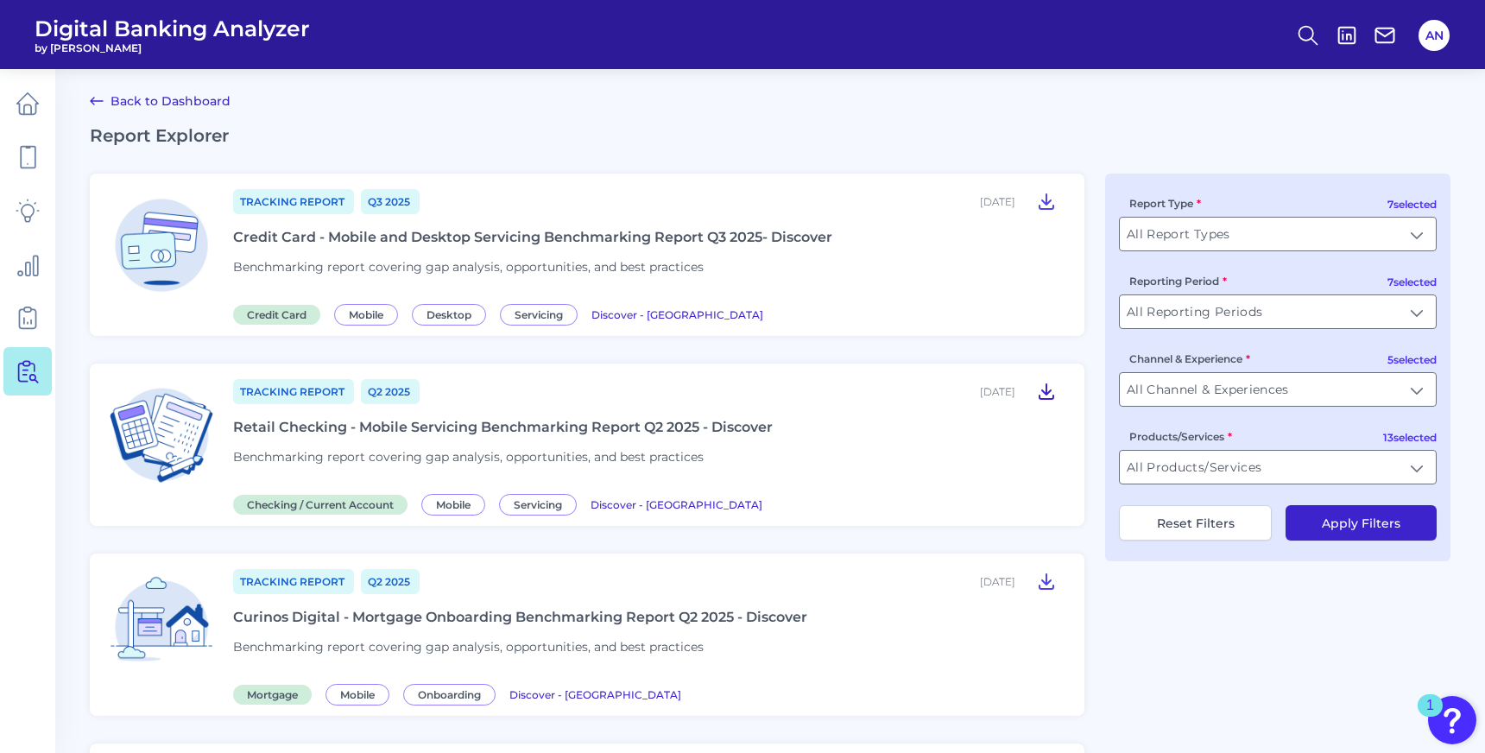  I want to click on button: Apply Filters, so click(1361, 522).